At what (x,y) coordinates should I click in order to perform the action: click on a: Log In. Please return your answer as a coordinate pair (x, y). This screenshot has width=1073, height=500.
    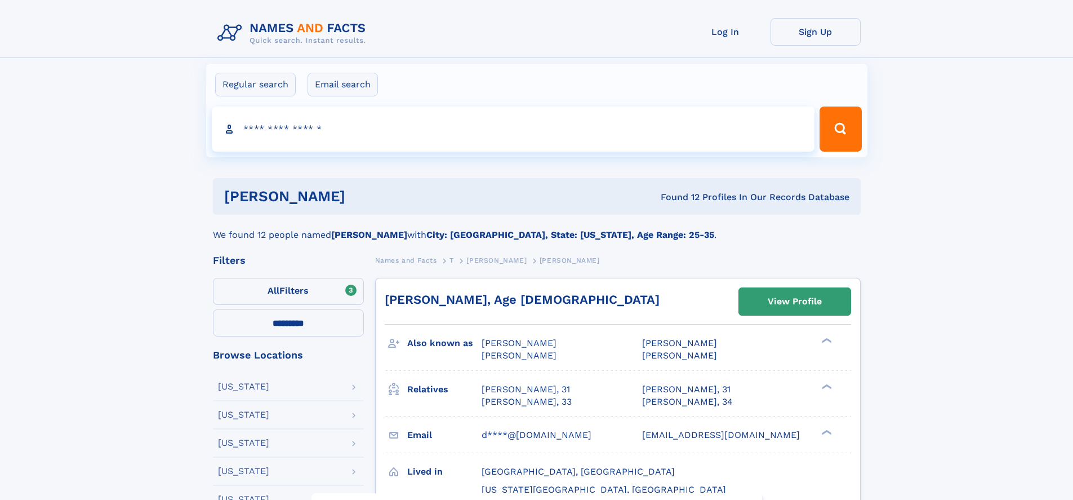
    Looking at the image, I should click on (726, 32).